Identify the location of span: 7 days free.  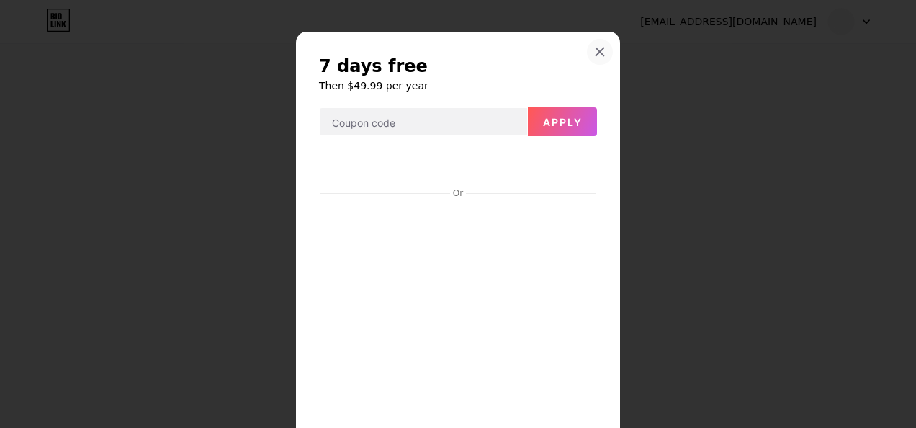
(373, 66).